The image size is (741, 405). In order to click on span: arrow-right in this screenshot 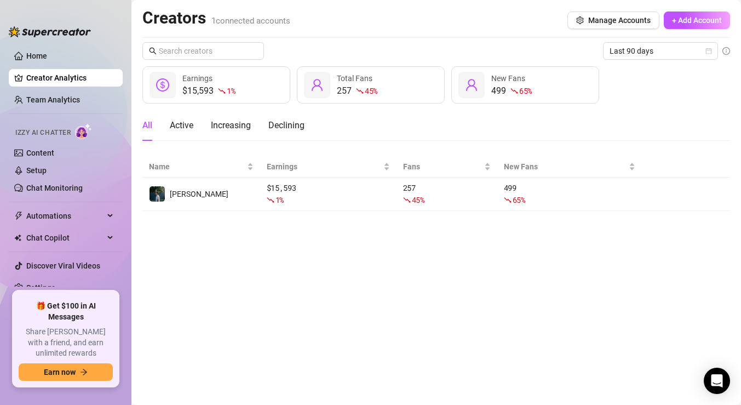, I will do `click(84, 372)`.